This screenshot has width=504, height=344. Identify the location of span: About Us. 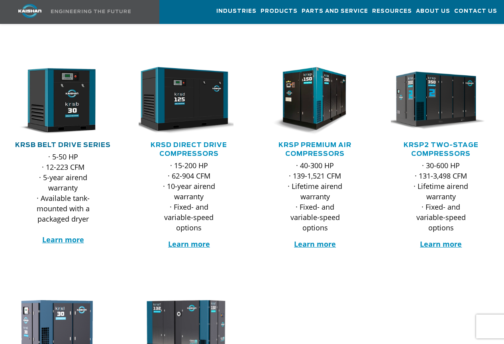
(433, 11).